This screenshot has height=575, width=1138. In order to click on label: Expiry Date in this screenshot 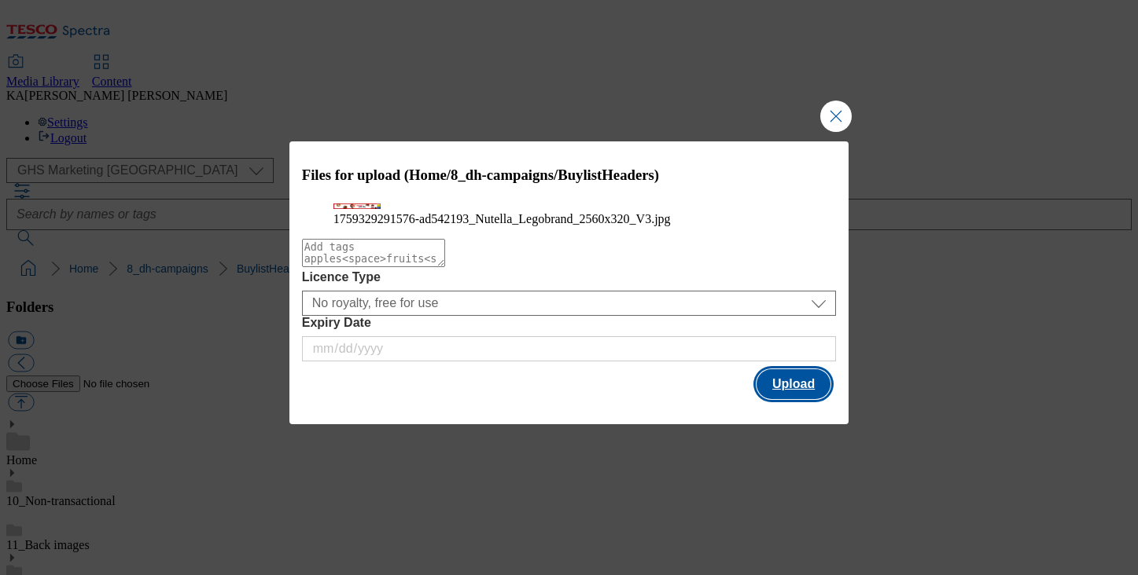, I will do `click(569, 323)`.